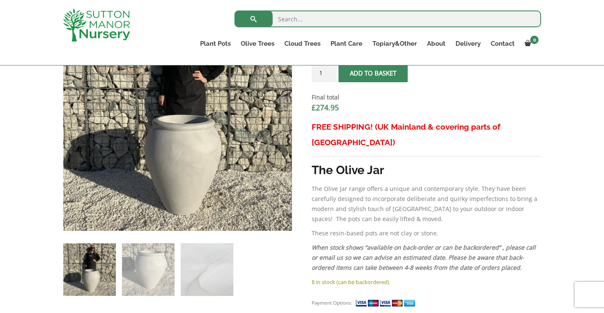 The width and height of the screenshot is (604, 313). Describe the element at coordinates (347, 44) in the screenshot. I see `a: Plant Care` at that location.